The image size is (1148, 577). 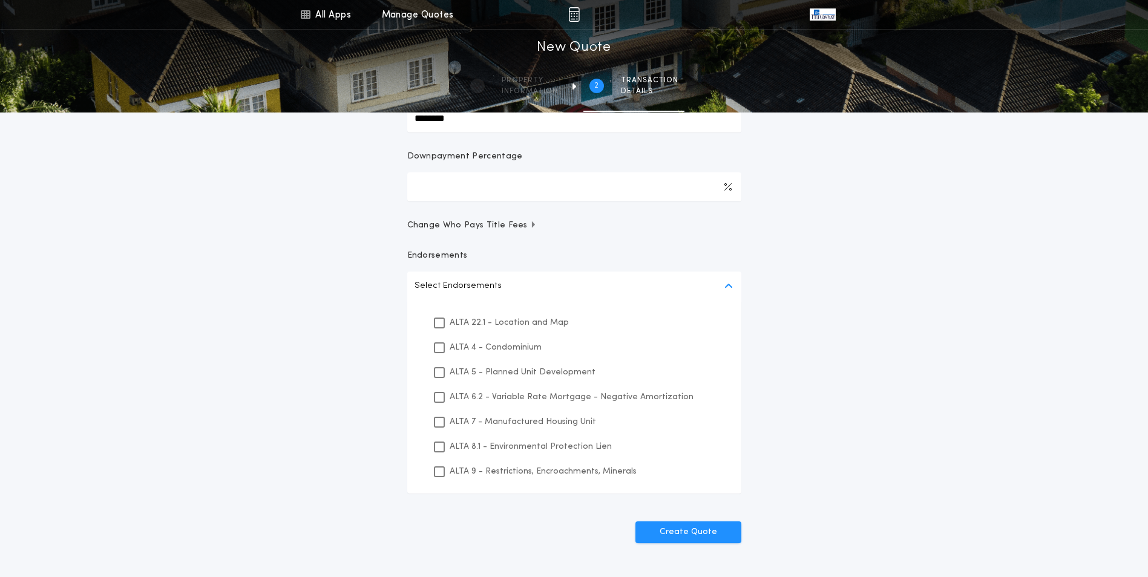 I want to click on input: Downpayment Percentage, so click(x=574, y=187).